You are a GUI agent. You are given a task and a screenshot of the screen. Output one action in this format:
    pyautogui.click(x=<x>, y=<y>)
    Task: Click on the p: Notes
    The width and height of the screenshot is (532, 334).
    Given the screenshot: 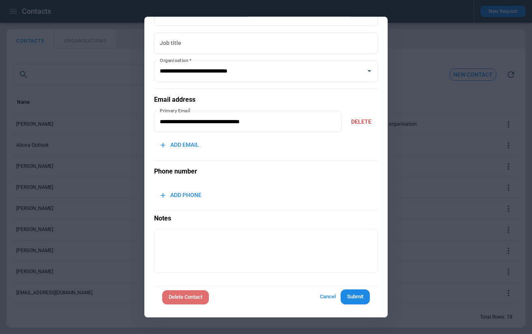 What is the action you would take?
    pyautogui.click(x=266, y=217)
    